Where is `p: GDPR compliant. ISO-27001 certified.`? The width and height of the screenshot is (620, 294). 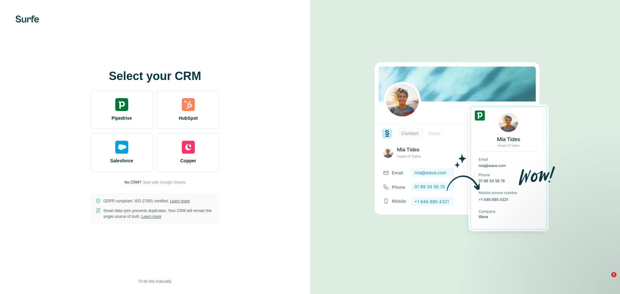 p: GDPR compliant. ISO-27001 certified. is located at coordinates (146, 201).